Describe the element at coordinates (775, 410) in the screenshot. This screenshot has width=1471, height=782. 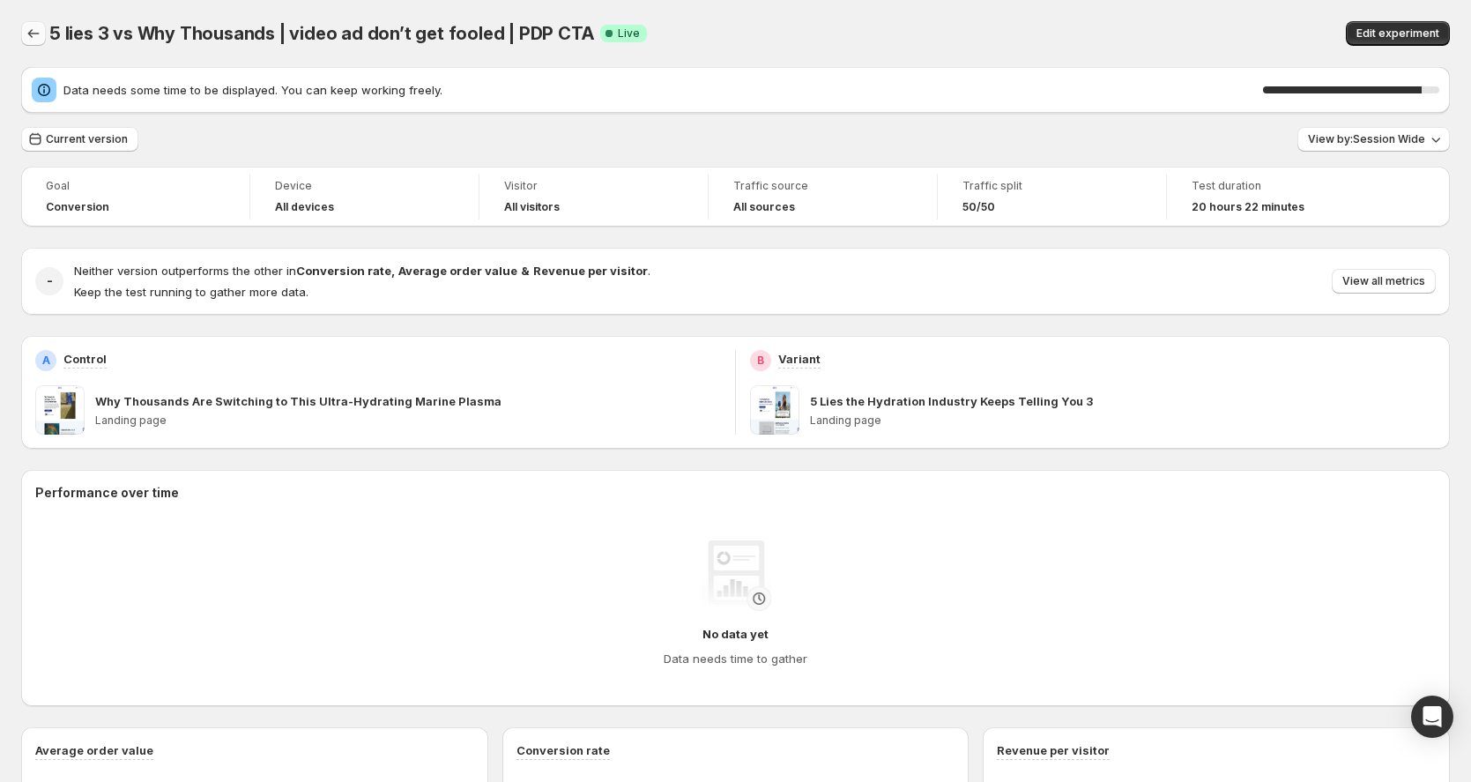
I see `img: 5 Lies the Hydration Industry Keeps Telling You 3` at that location.